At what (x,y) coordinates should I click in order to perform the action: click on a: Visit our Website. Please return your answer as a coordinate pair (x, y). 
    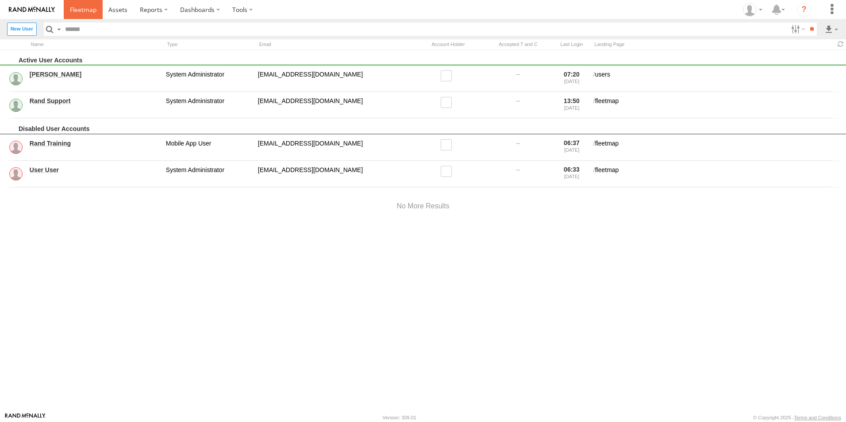
    Looking at the image, I should click on (25, 417).